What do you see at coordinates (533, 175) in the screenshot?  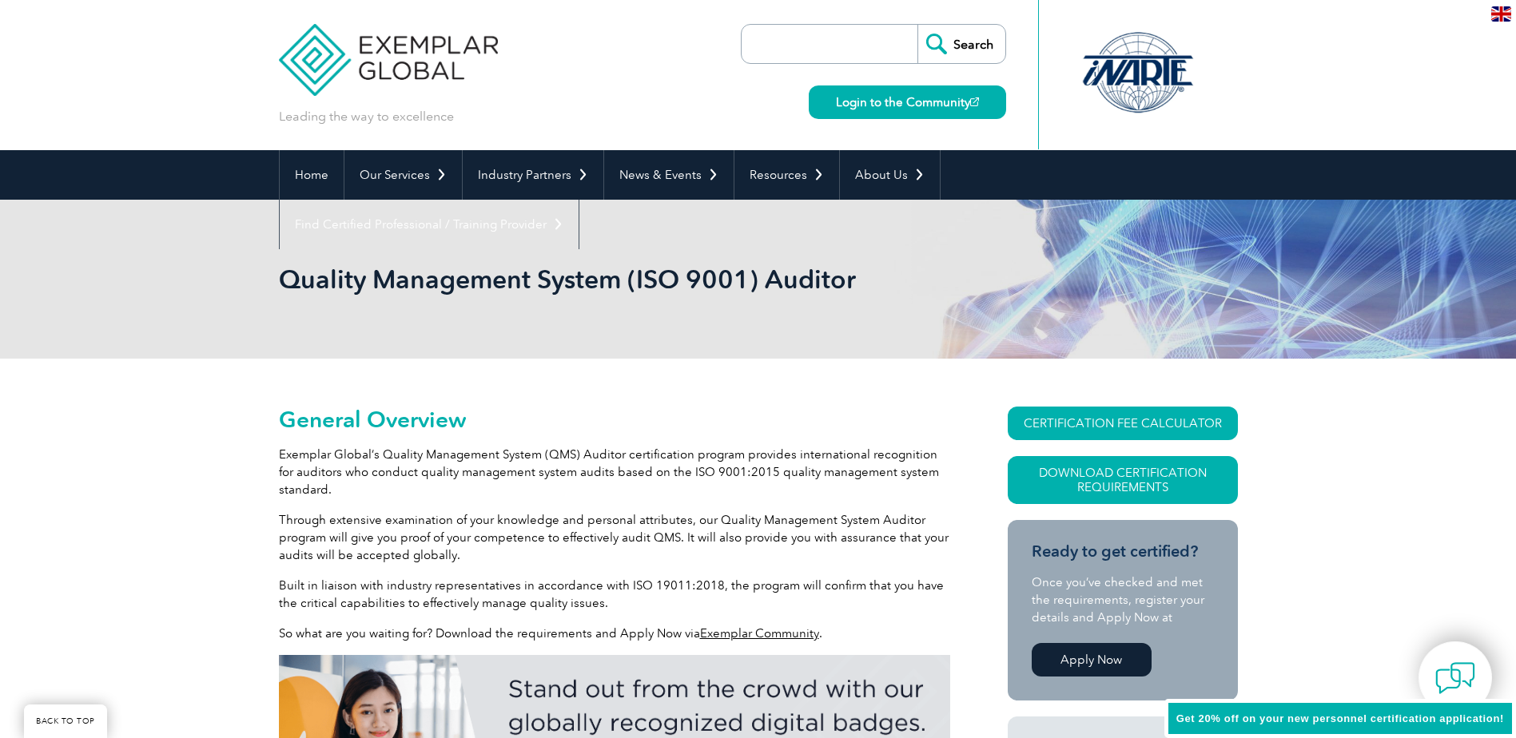 I see `a: Industry Partners` at bounding box center [533, 175].